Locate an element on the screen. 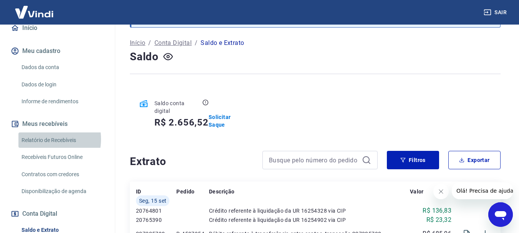 This screenshot has width=519, height=233. button: Sair is located at coordinates (496, 12).